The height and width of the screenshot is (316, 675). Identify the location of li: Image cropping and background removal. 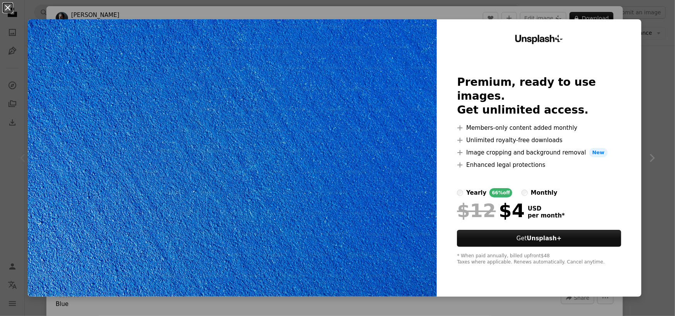
(539, 153).